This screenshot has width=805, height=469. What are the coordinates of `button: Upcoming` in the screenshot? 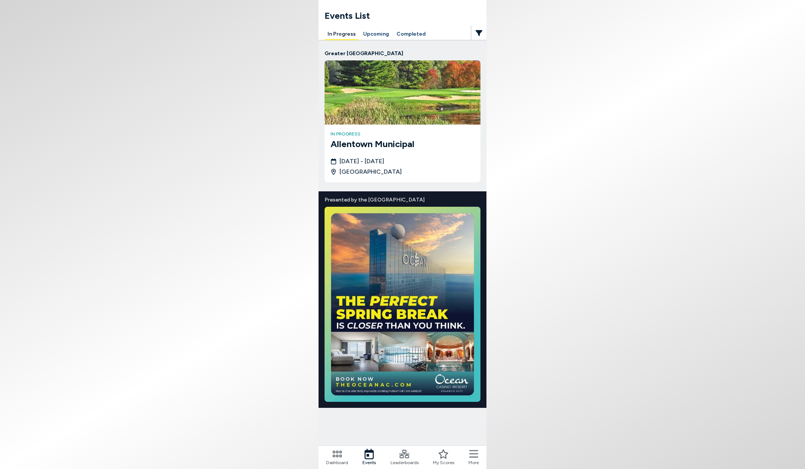 It's located at (376, 34).